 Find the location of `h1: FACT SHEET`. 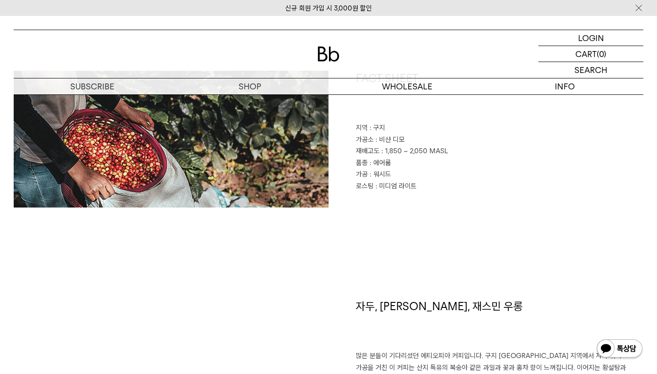

h1: FACT SHEET is located at coordinates (499, 97).